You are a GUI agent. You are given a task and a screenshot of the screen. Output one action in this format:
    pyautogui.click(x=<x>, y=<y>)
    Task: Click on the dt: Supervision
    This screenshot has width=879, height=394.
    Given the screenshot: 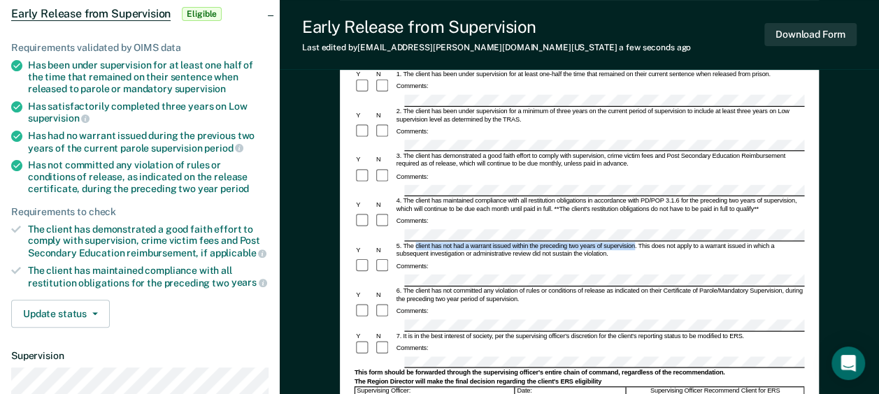 What is the action you would take?
    pyautogui.click(x=140, y=356)
    